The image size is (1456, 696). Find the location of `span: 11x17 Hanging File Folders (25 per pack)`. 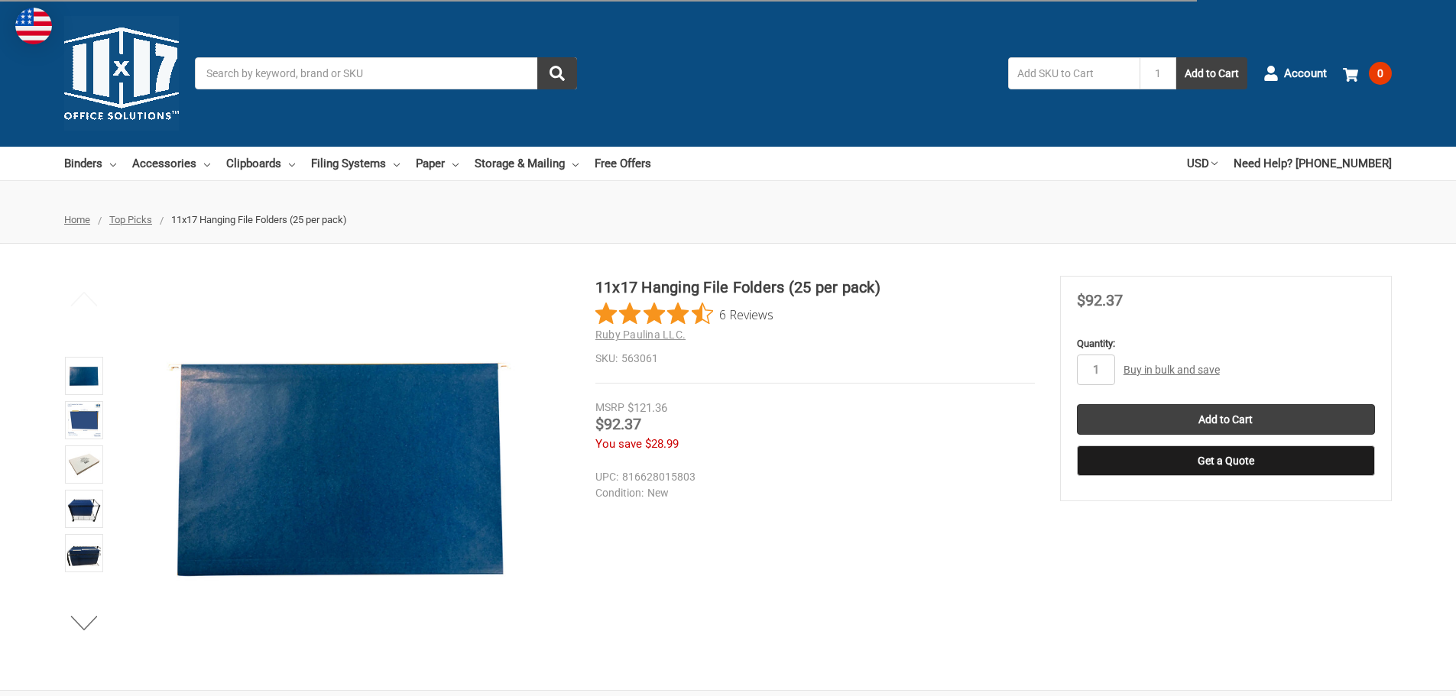

span: 11x17 Hanging File Folders (25 per pack) is located at coordinates (259, 219).